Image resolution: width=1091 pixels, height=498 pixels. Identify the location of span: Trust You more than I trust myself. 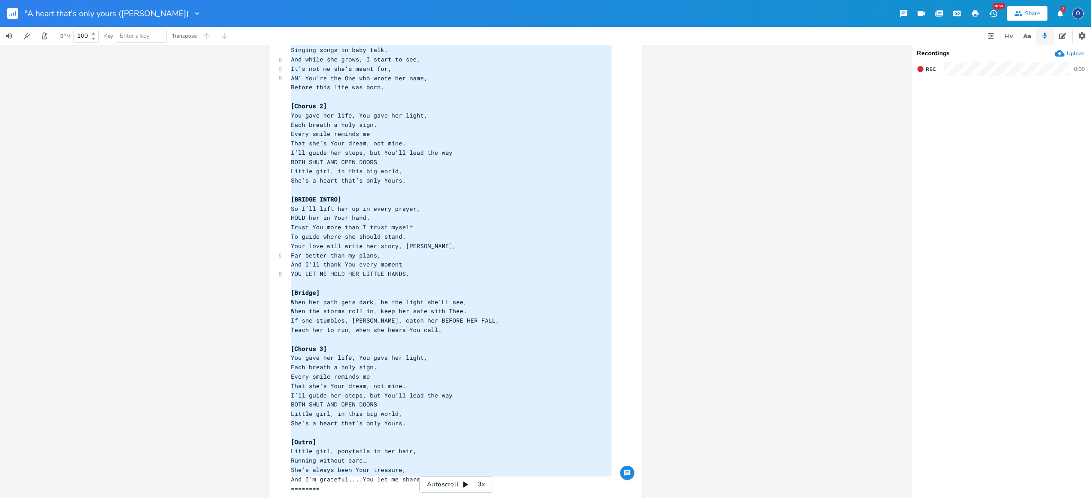
(352, 227).